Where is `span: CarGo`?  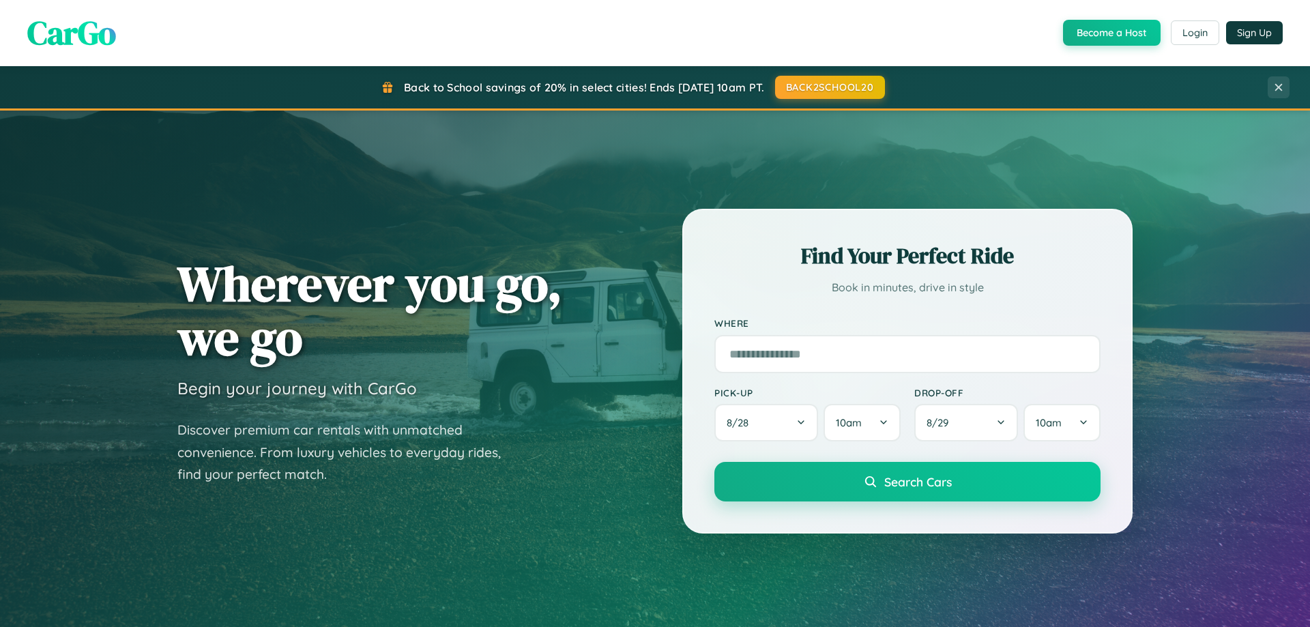 span: CarGo is located at coordinates (72, 33).